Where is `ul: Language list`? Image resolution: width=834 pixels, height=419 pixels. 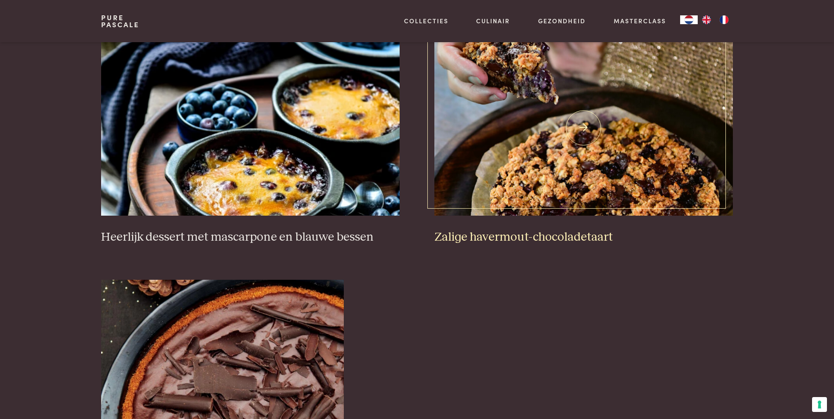
ul: Language list is located at coordinates (715, 20).